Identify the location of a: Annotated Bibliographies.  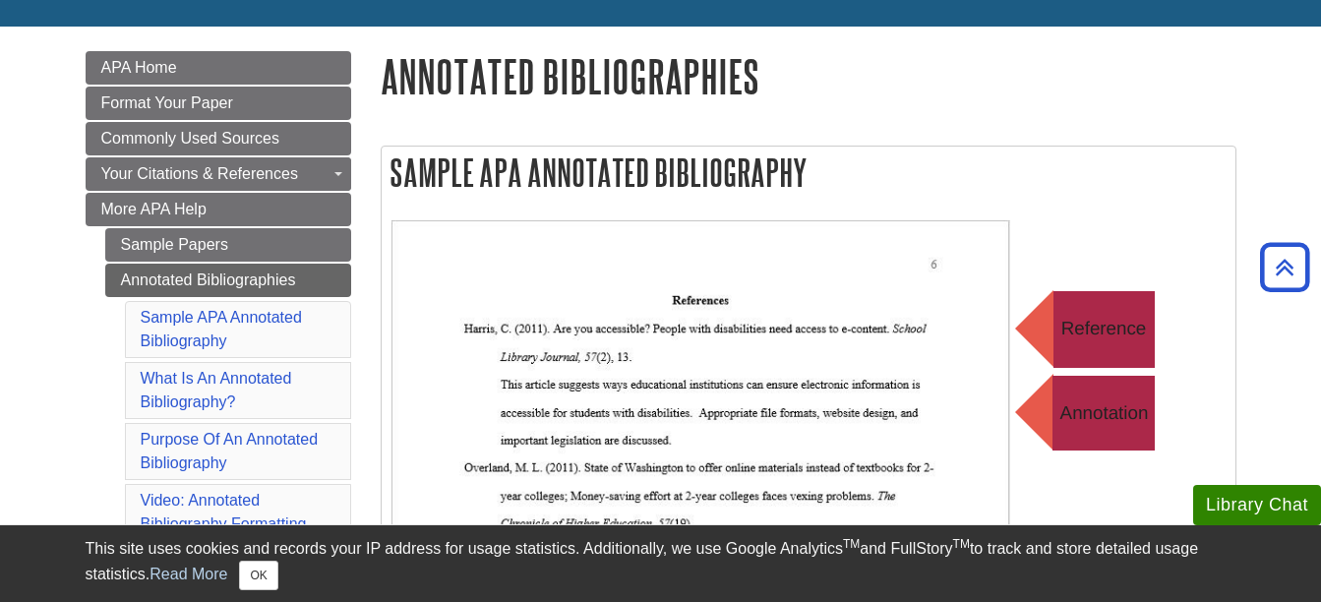
(228, 280).